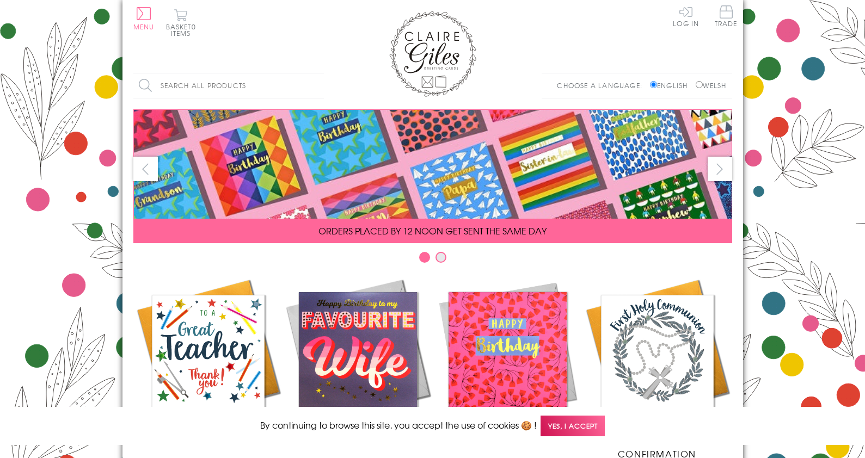 The image size is (865, 458). I want to click on a: Trade, so click(726, 17).